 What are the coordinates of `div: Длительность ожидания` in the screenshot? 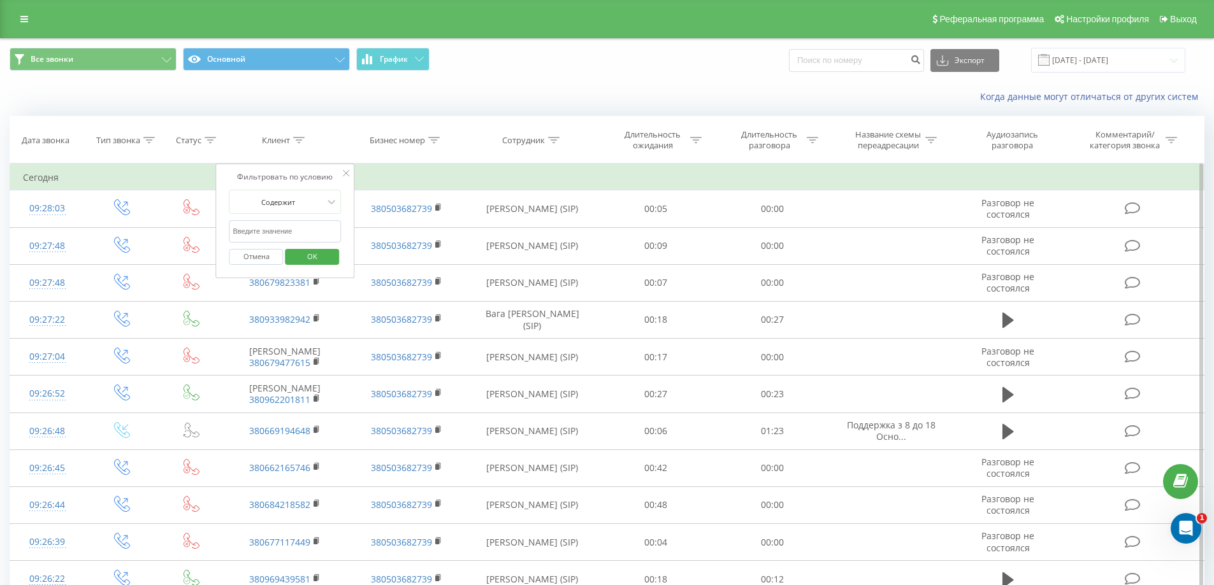 It's located at (652, 140).